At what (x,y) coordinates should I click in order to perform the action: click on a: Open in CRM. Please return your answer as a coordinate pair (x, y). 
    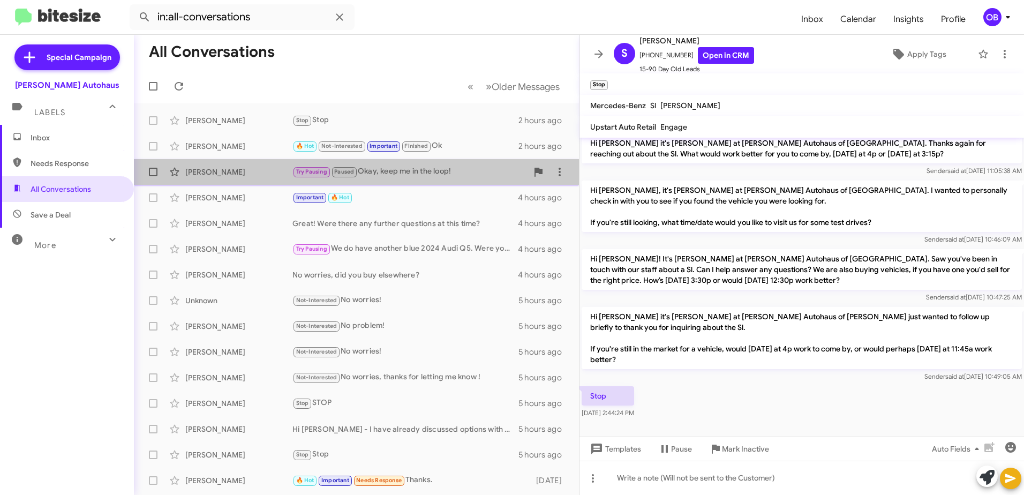
    Looking at the image, I should click on (726, 55).